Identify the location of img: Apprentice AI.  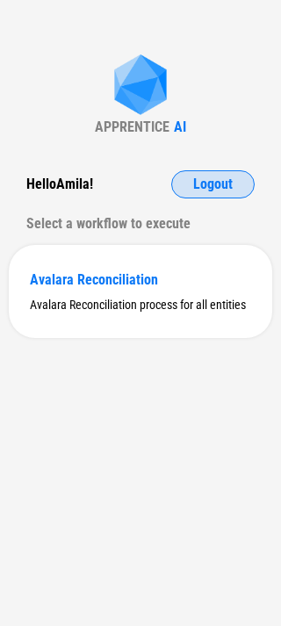
(140, 86).